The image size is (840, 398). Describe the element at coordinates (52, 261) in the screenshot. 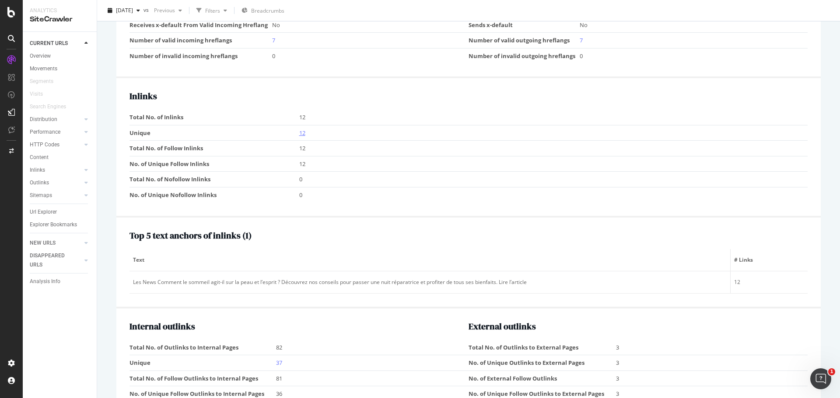

I see `div: DISAPPEARED URLS` at that location.